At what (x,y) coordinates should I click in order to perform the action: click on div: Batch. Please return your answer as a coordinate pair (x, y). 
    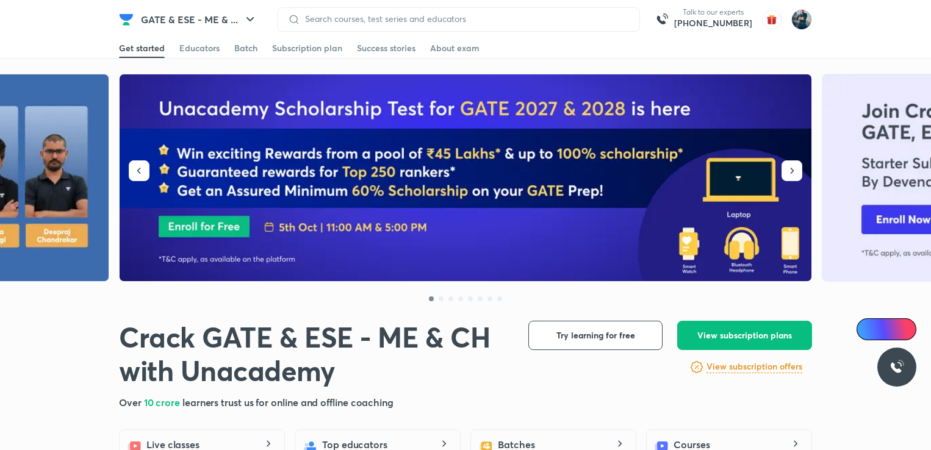
    Looking at the image, I should click on (246, 48).